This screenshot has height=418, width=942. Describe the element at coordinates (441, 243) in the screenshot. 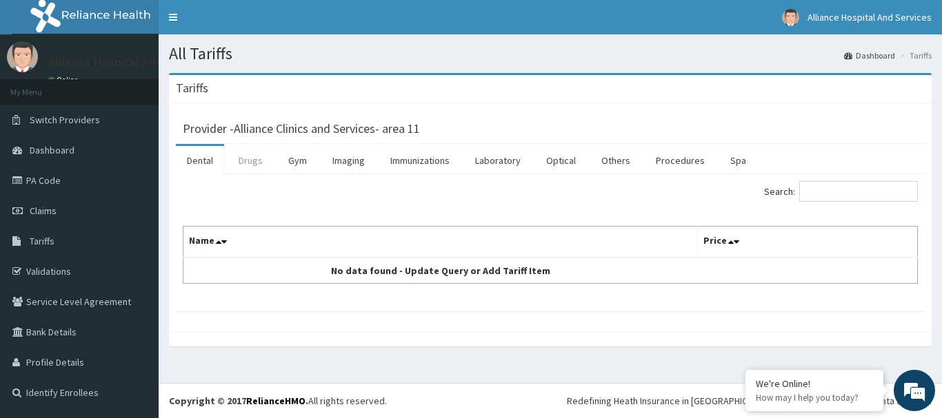

I see `th: Name` at that location.